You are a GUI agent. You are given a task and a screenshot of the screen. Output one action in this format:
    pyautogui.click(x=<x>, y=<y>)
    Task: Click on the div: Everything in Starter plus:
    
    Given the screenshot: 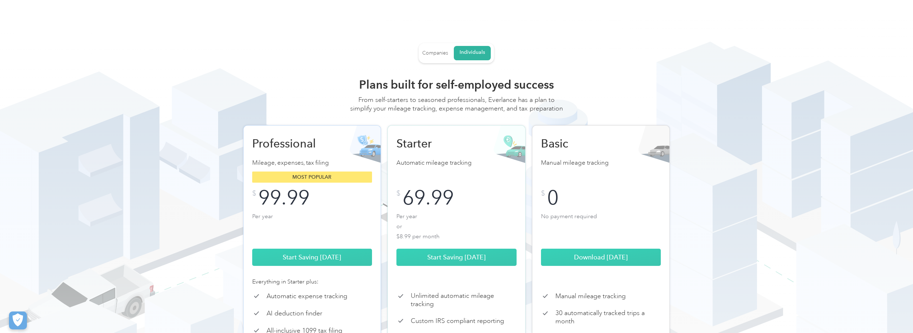 What is the action you would take?
    pyautogui.click(x=312, y=282)
    